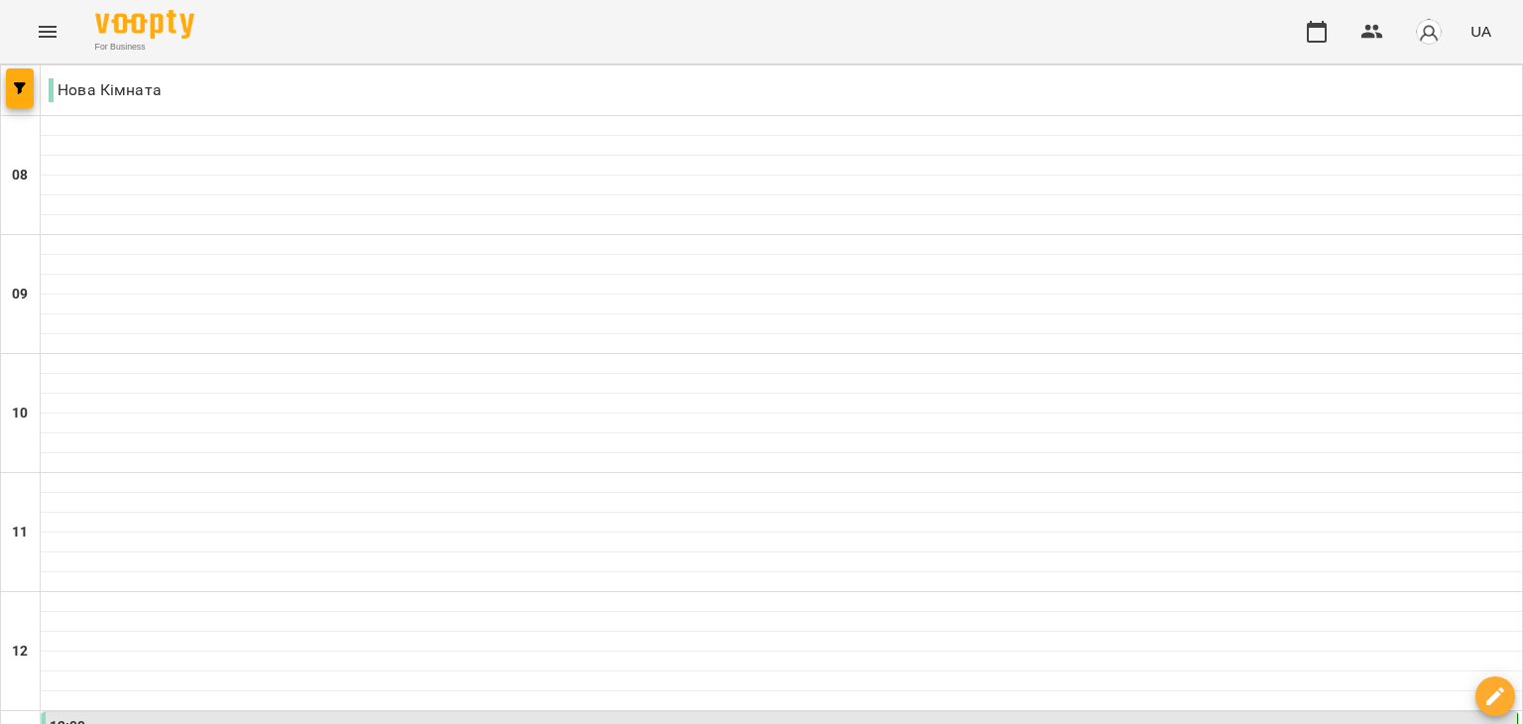  Describe the element at coordinates (20, 294) in the screenshot. I see `h6: 09` at that location.